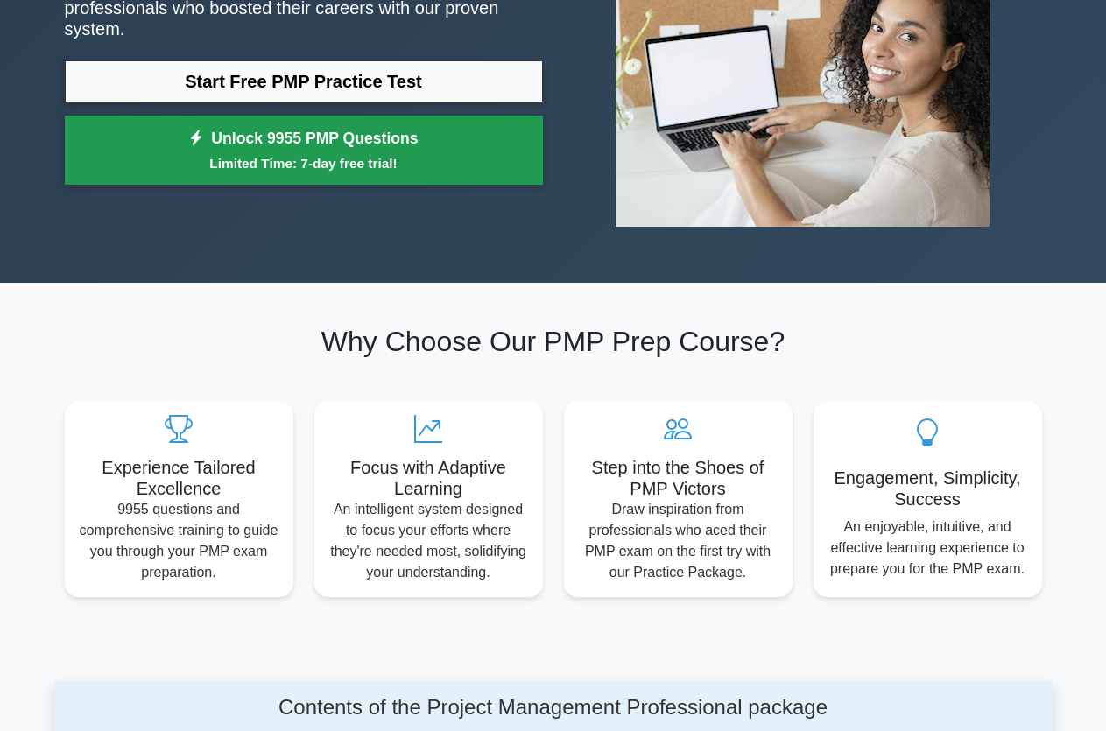 This screenshot has width=1106, height=731. What do you see at coordinates (179, 478) in the screenshot?
I see `h5: Experience Tailored Excellence` at bounding box center [179, 478].